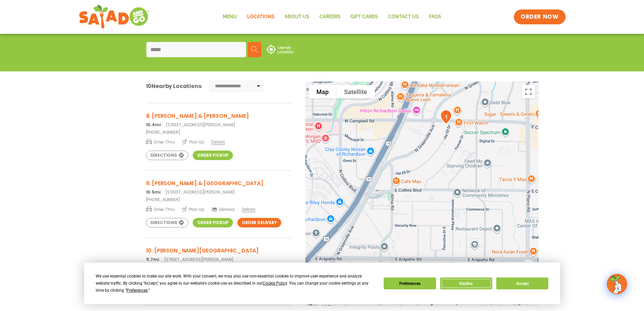 This screenshot has height=311, width=644. I want to click on img: wpChatIcon, so click(617, 284).